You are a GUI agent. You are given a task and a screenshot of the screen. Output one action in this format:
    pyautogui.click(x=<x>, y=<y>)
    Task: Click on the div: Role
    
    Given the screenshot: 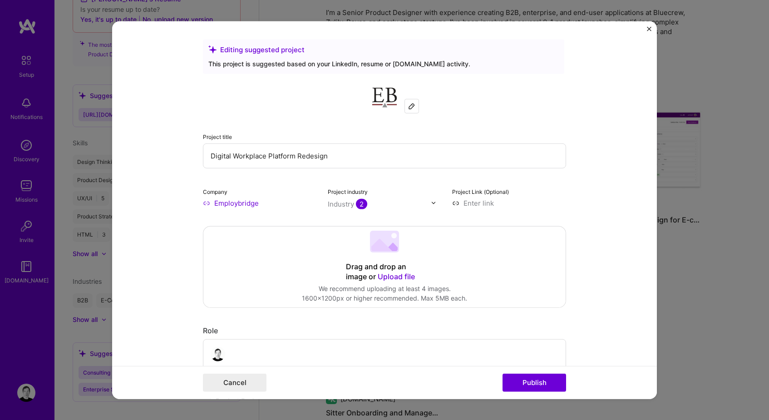 What is the action you would take?
    pyautogui.click(x=385, y=330)
    